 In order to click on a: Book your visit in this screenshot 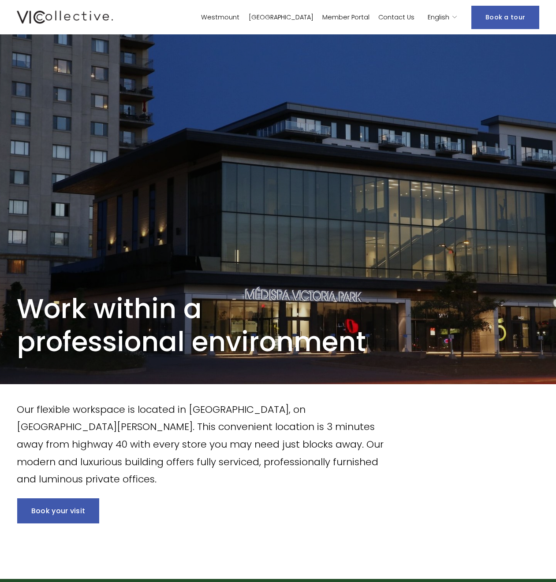, I will do `click(58, 511)`.